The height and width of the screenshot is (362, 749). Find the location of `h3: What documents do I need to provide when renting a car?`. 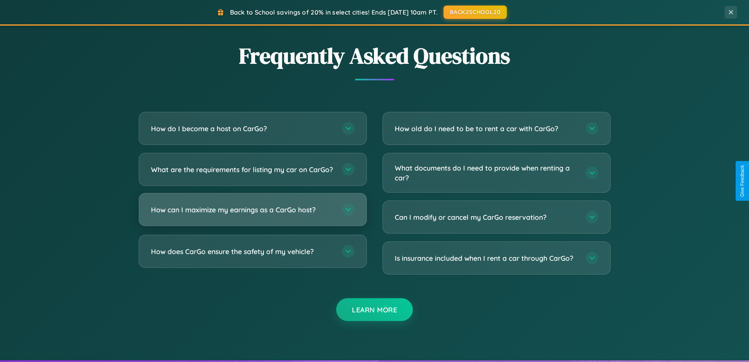

h3: What documents do I need to provide when renting a car? is located at coordinates (487, 172).